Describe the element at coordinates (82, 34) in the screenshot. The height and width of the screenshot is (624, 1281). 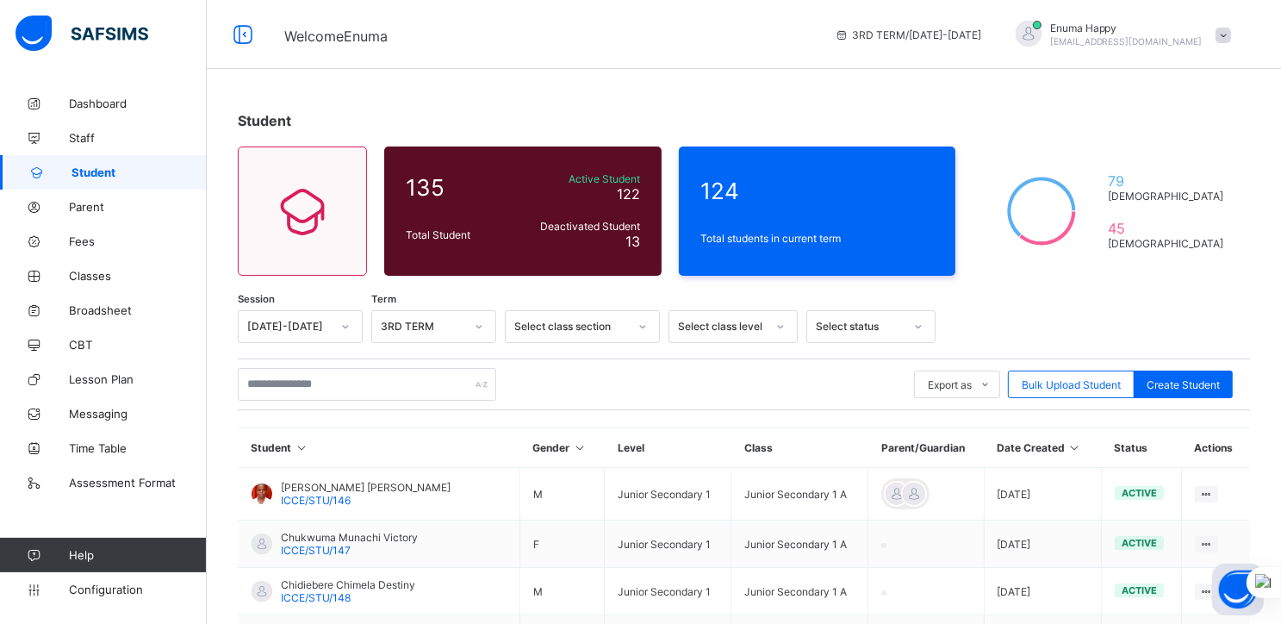
I see `img: safsims` at that location.